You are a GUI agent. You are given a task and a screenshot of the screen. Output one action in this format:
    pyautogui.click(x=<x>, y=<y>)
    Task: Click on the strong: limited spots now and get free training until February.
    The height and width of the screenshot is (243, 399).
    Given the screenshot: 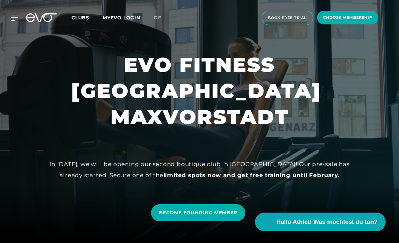 What is the action you would take?
    pyautogui.click(x=251, y=175)
    